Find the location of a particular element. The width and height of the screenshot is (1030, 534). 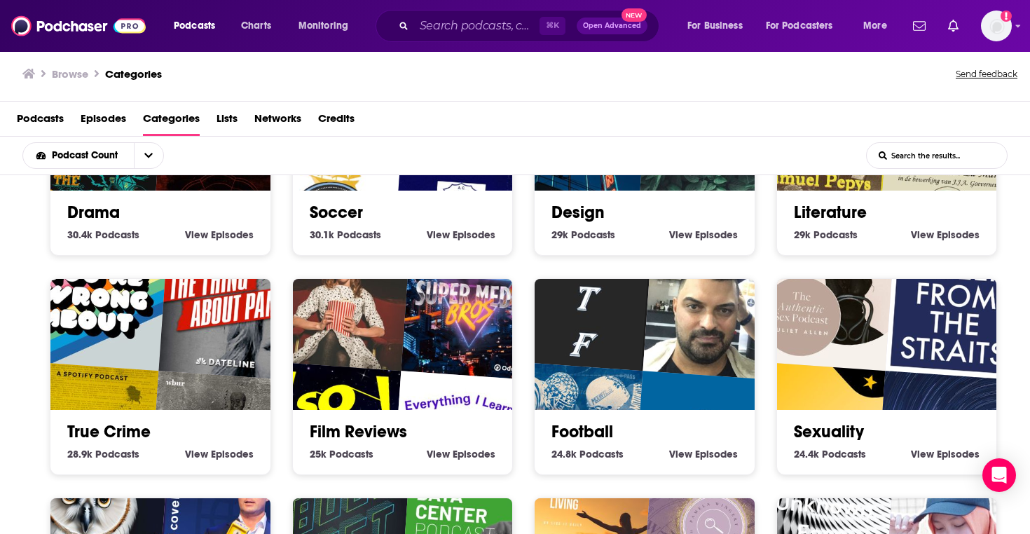

button: Open AdvancedNew is located at coordinates (612, 26).